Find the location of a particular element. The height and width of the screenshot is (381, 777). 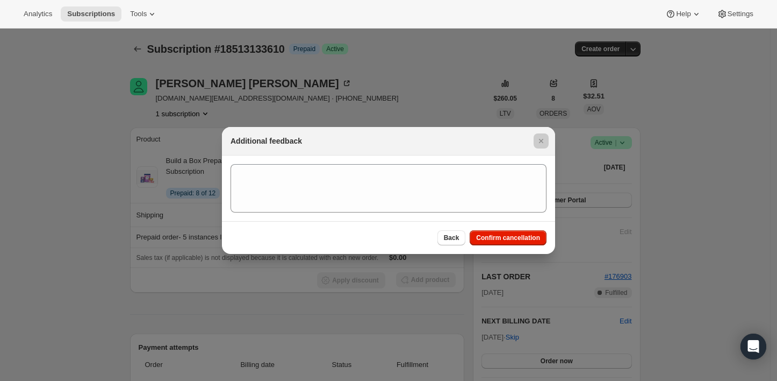

button: Confirm cancellation is located at coordinates (508, 238).